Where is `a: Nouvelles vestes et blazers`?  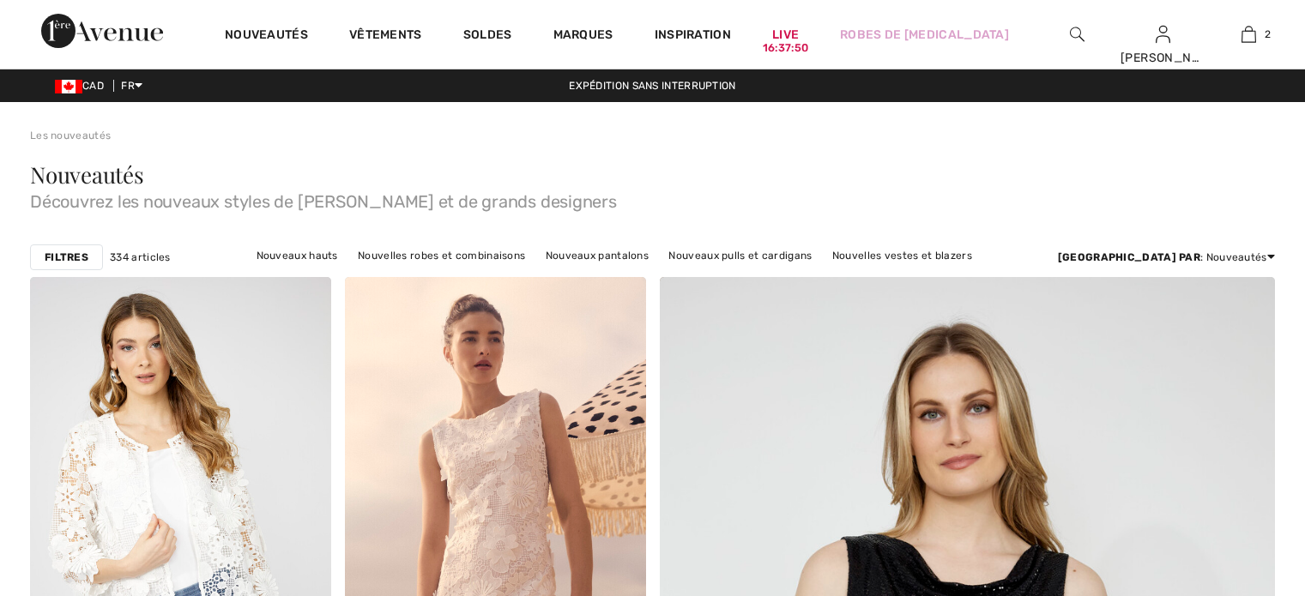
a: Nouvelles vestes et blazers is located at coordinates (902, 256).